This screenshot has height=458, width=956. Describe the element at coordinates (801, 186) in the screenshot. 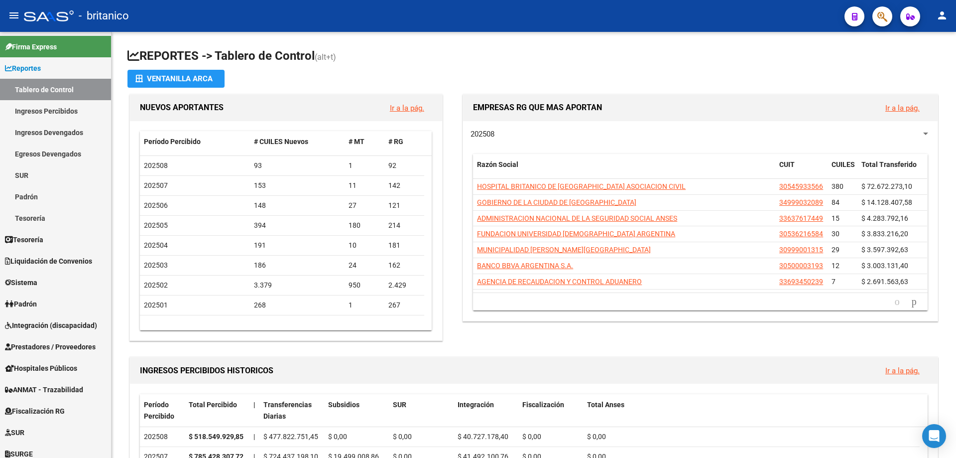

I see `span: 30545933566` at that location.